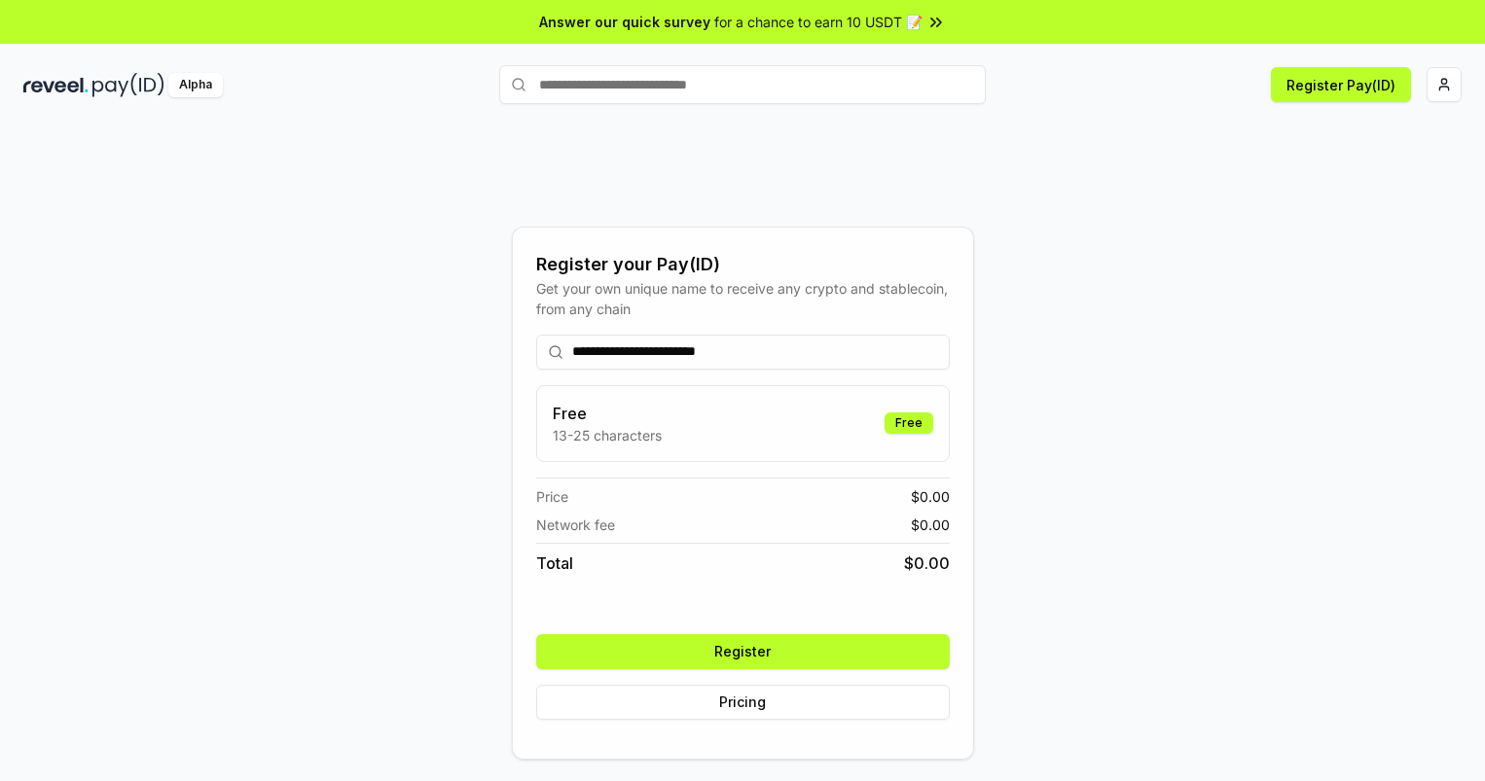 The width and height of the screenshot is (1485, 781). I want to click on div: Free, so click(909, 423).